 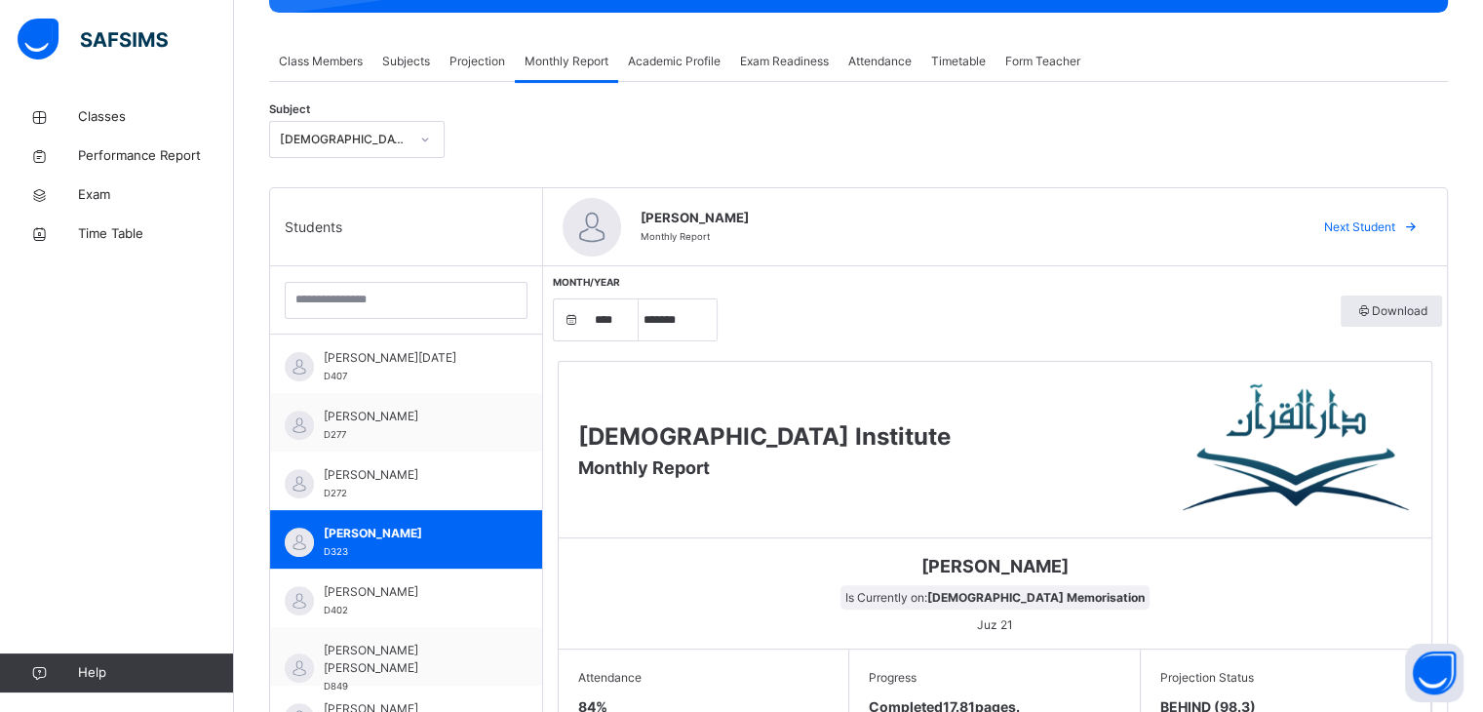 What do you see at coordinates (406, 61) in the screenshot?
I see `span: Subjects` at bounding box center [406, 61].